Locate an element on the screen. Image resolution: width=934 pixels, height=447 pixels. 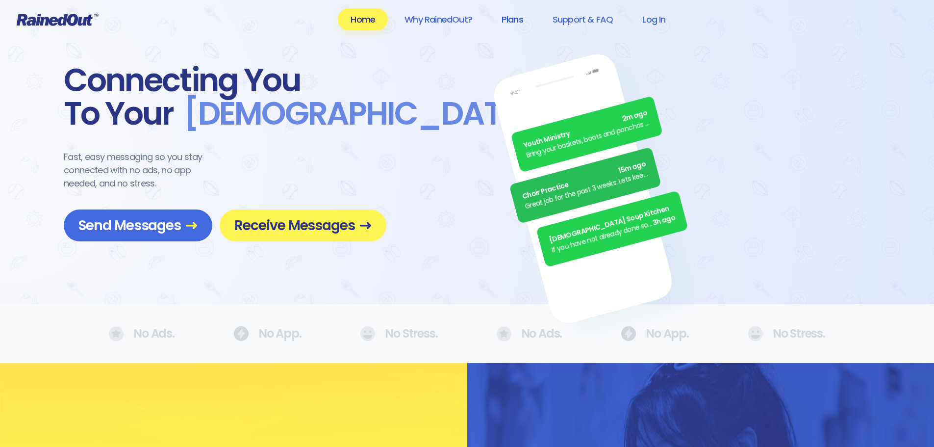
a: Send Messages is located at coordinates (138, 225).